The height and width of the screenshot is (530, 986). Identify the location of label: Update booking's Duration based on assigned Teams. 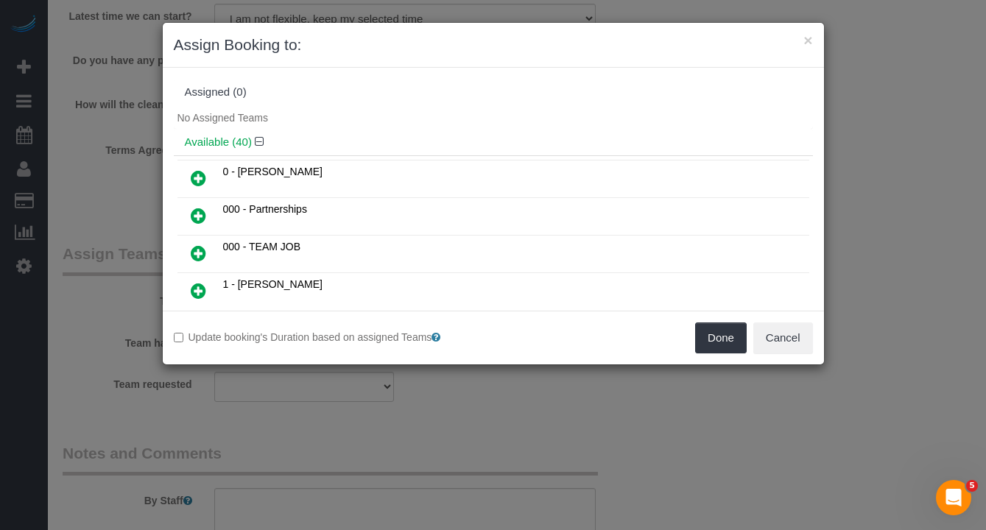
(328, 337).